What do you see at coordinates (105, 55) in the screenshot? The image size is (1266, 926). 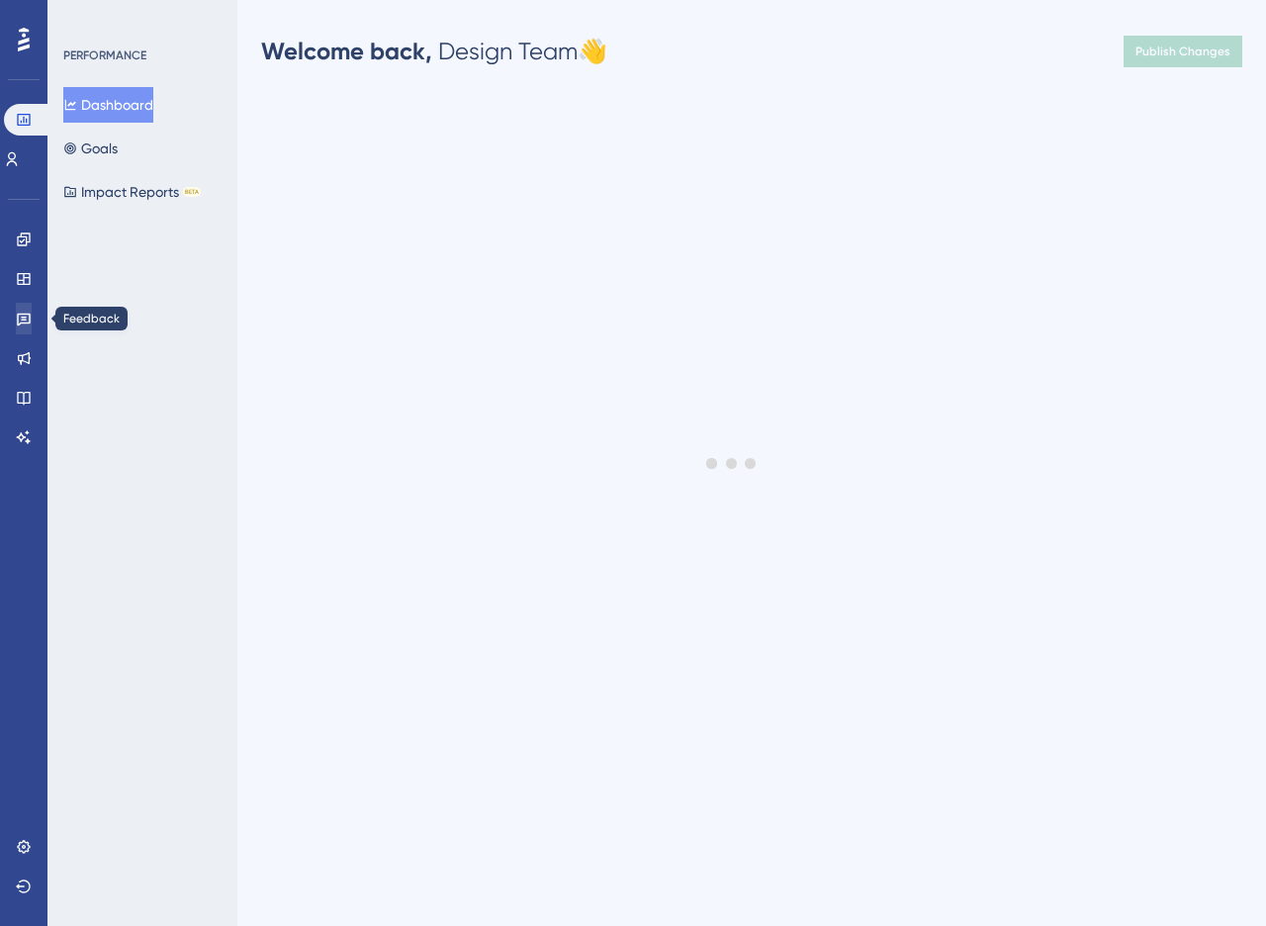 I see `div: PERFORMANCE` at bounding box center [105, 55].